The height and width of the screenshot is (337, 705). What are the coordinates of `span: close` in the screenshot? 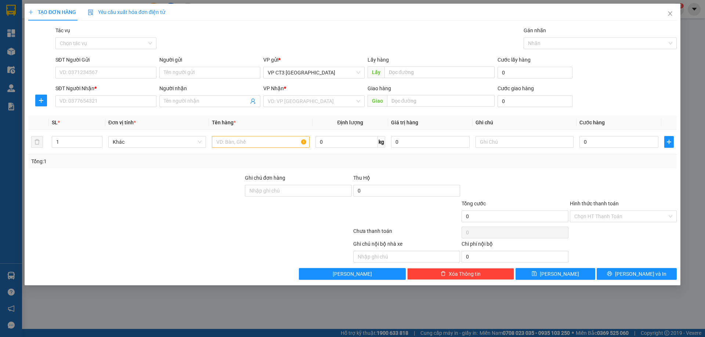 It's located at (670, 14).